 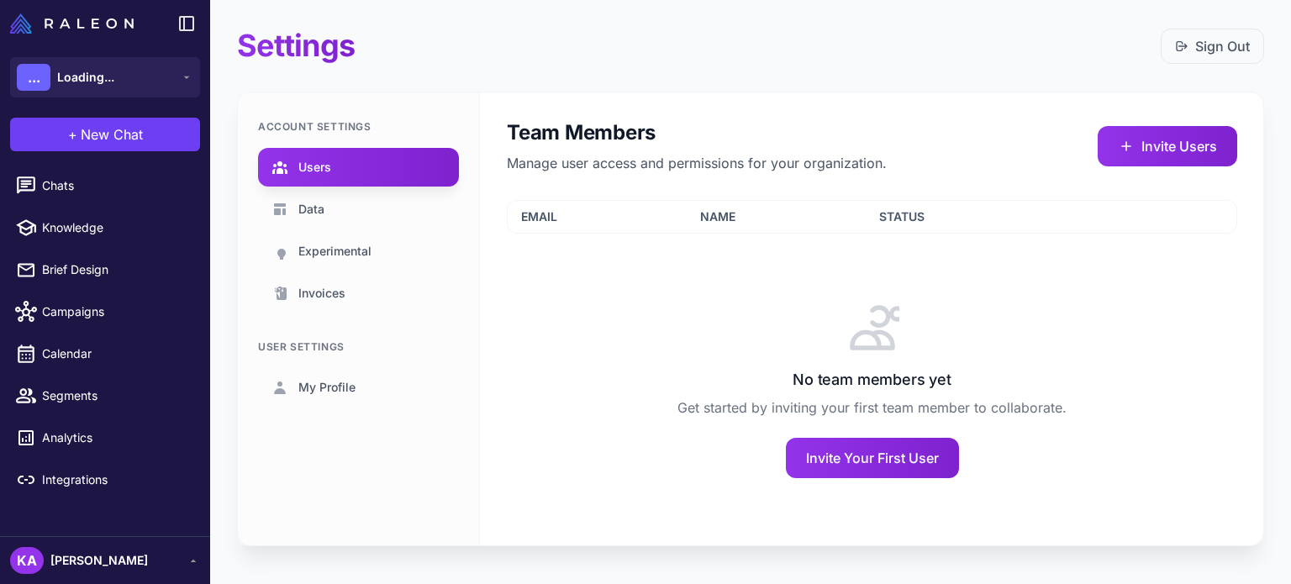 I want to click on a: Experimental, so click(x=358, y=251).